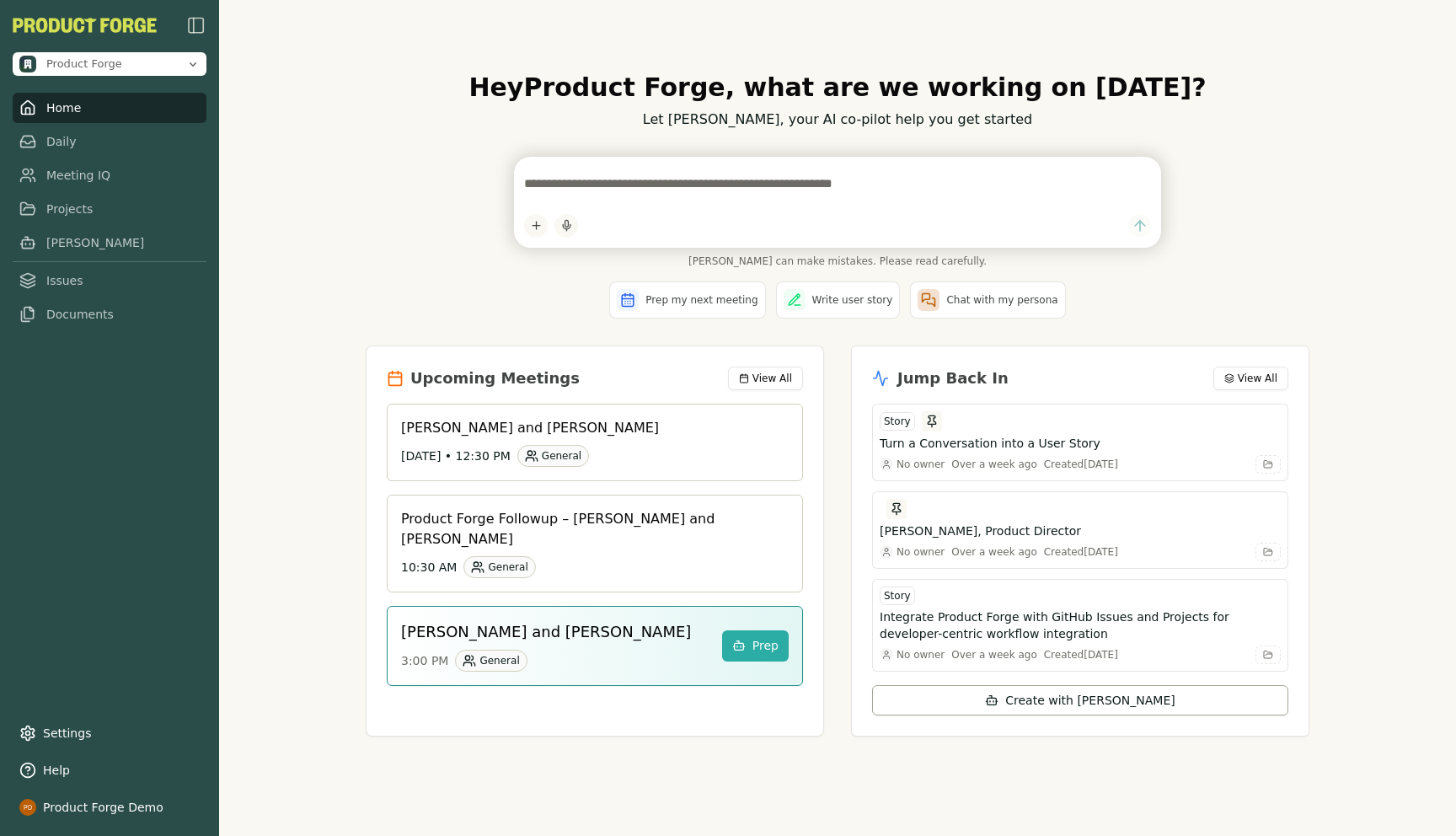 The image size is (1456, 836). I want to click on a: Settings, so click(110, 733).